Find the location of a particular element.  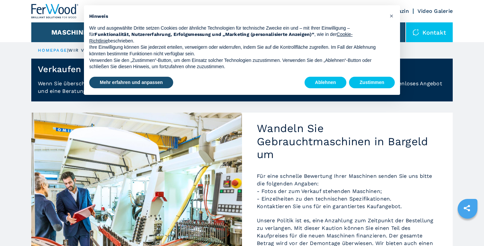

strong: Funktionalität, Nutzererfahrung, Erfolgsmessung und „Marketing (personalisierte Anzeigen)“ is located at coordinates (204, 34).